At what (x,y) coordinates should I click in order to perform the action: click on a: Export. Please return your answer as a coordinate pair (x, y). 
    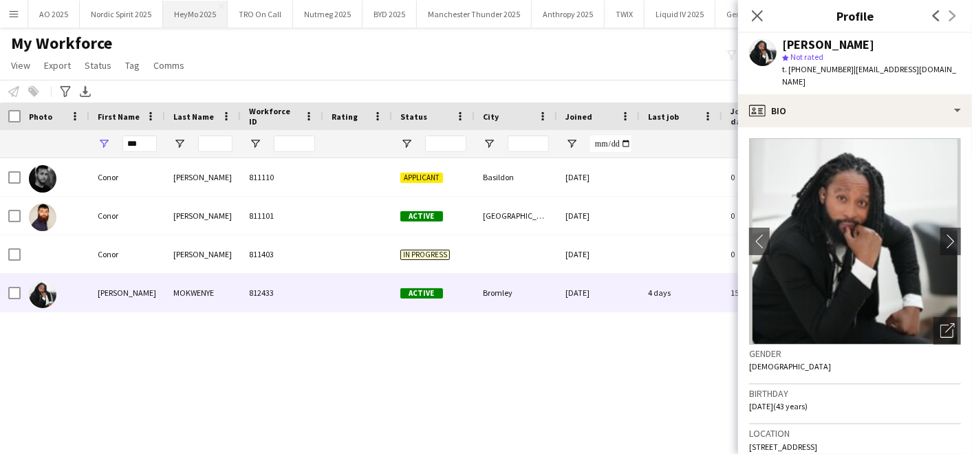
    Looking at the image, I should click on (57, 65).